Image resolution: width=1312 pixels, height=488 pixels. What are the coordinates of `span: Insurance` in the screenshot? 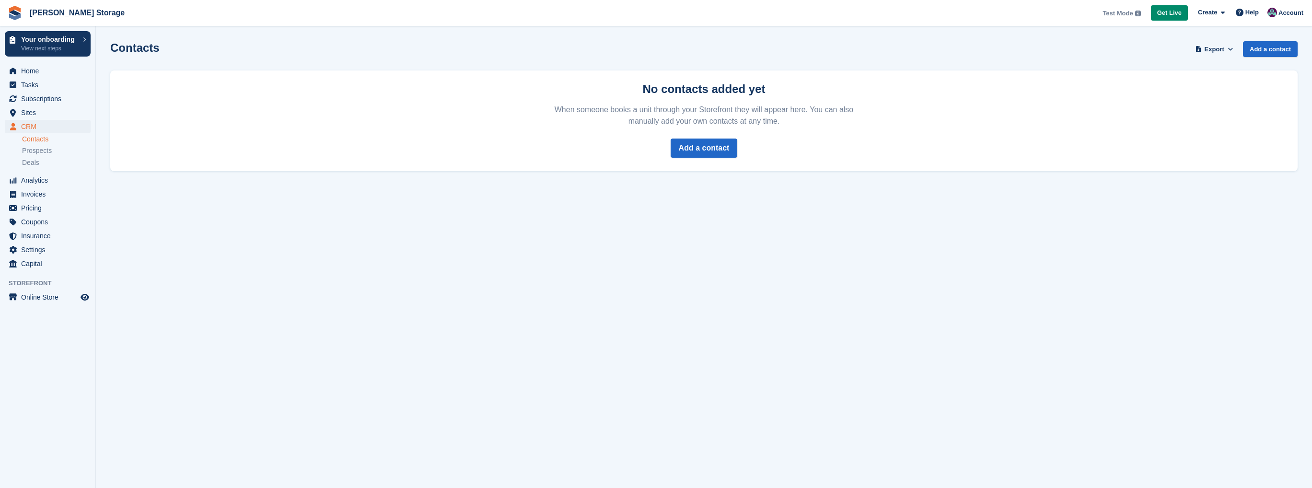 It's located at (50, 236).